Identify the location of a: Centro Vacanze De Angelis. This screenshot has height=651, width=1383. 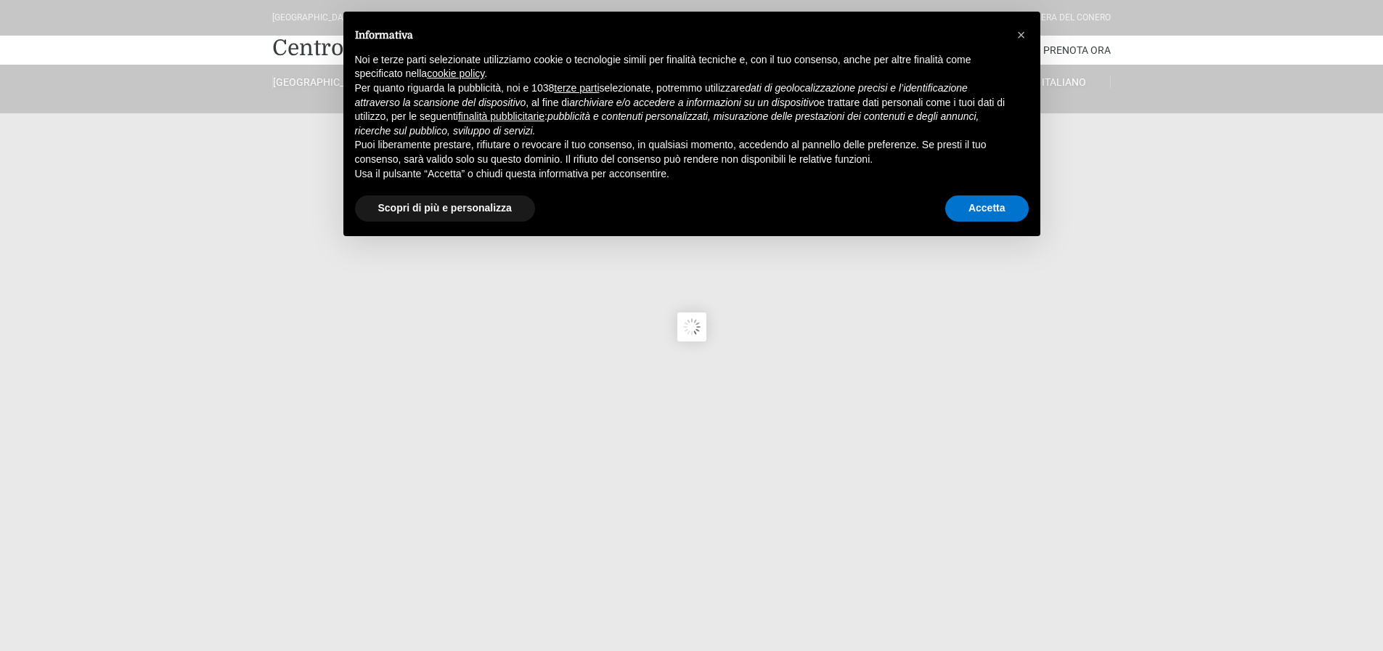
(412, 48).